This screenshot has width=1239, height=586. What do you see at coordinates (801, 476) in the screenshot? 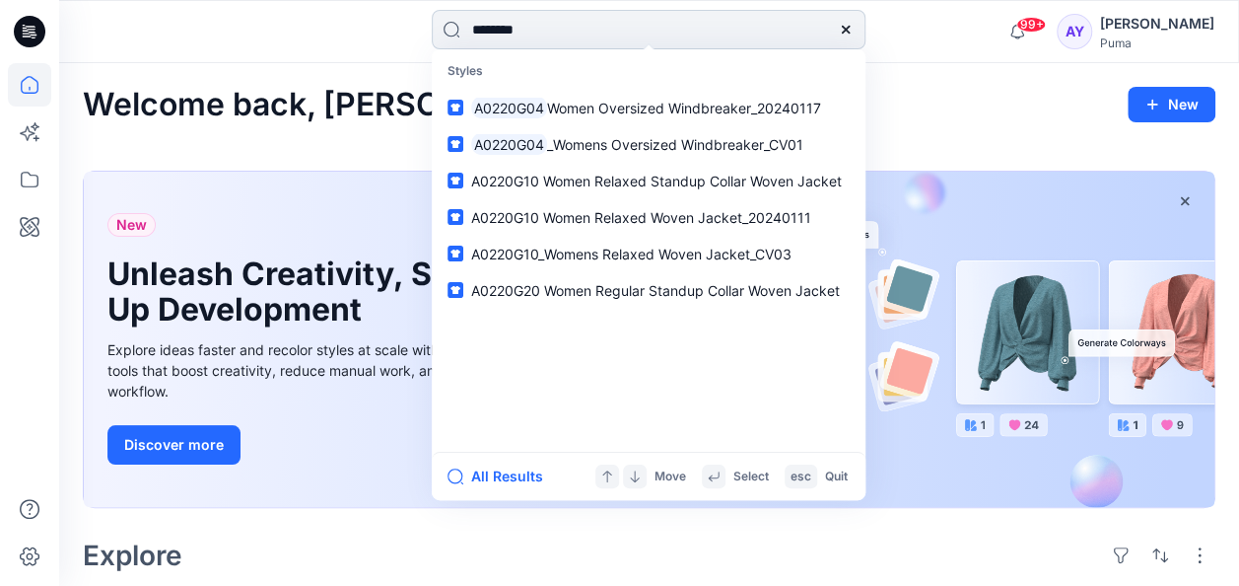
I see `p: esc` at bounding box center [801, 476].